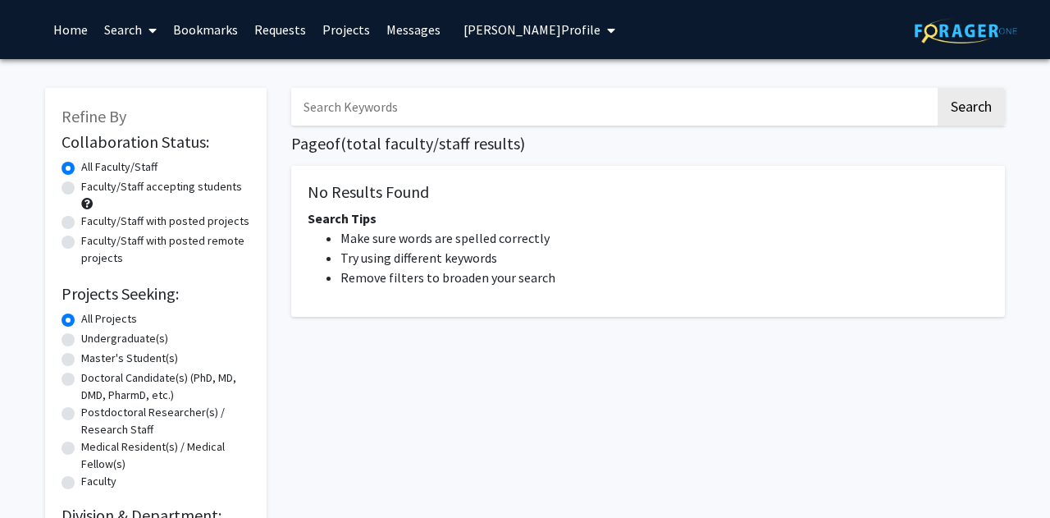  Describe the element at coordinates (166, 421) in the screenshot. I see `label: Postdoctoral Researcher(s) / Research Staff` at that location.